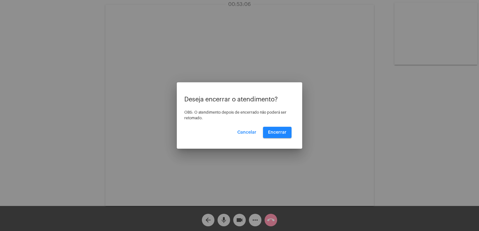  What do you see at coordinates (247, 133) in the screenshot?
I see `span: Cancelar` at bounding box center [247, 133].